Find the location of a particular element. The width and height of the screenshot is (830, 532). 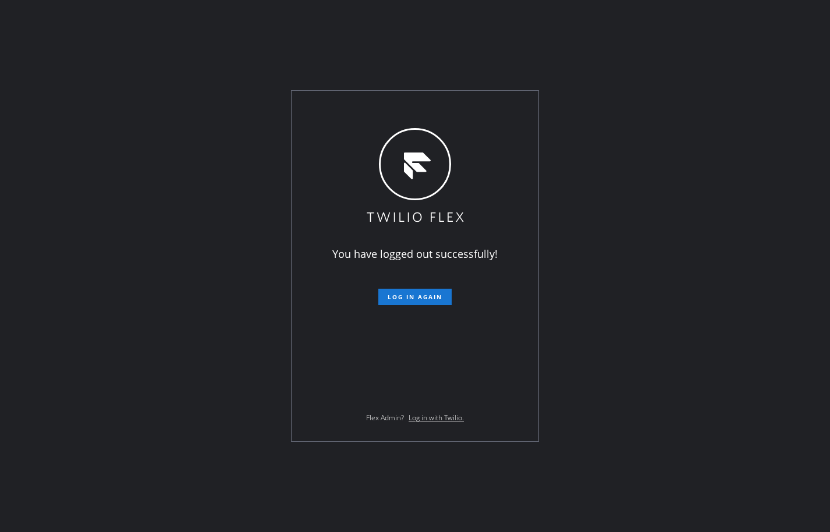

span: Log in again is located at coordinates (415, 297).